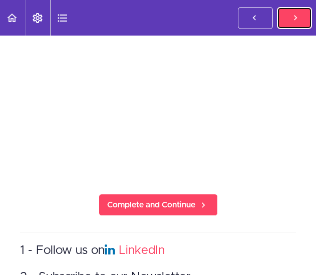 The height and width of the screenshot is (275, 316). I want to click on a: LinkedIn, so click(142, 250).